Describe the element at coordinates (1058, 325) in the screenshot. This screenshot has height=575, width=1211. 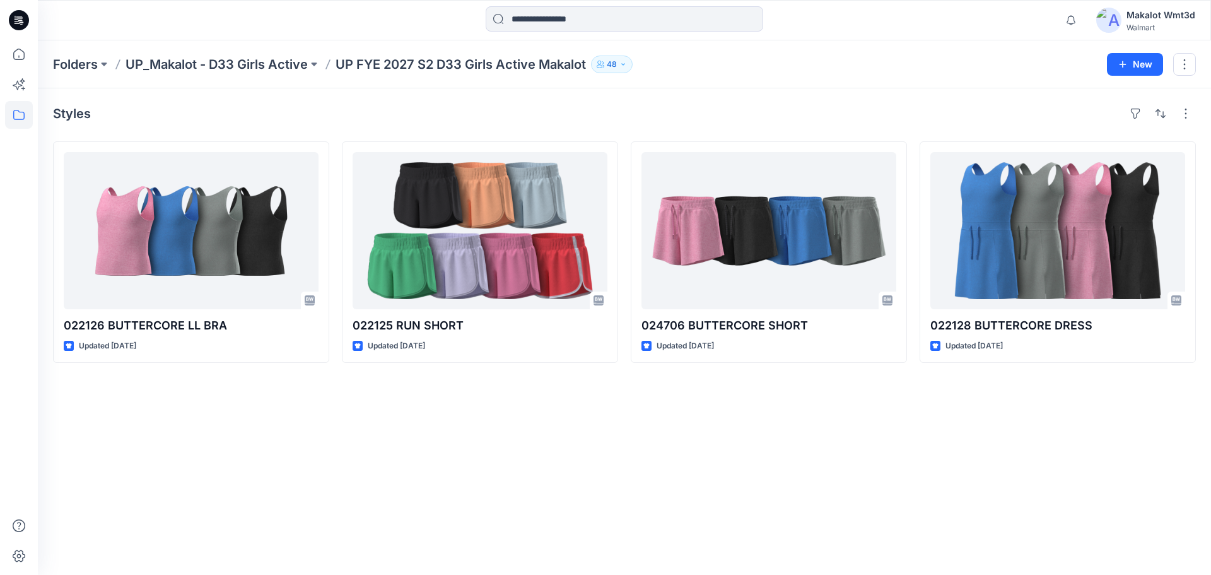
I see `p: 022128 BUTTERCORE DRESS` at that location.